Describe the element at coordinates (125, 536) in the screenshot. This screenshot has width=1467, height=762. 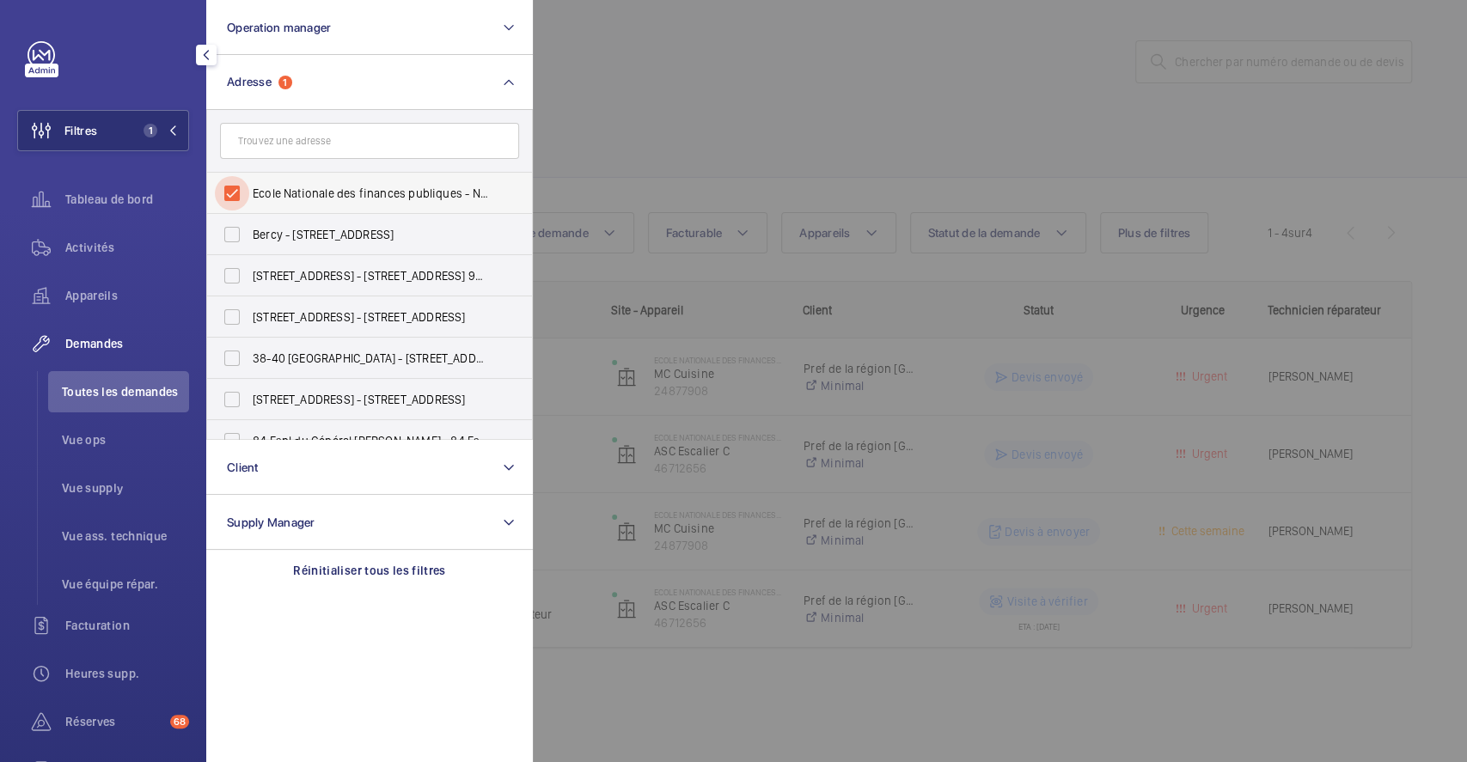
I see `span: Vue ass. technique` at that location.